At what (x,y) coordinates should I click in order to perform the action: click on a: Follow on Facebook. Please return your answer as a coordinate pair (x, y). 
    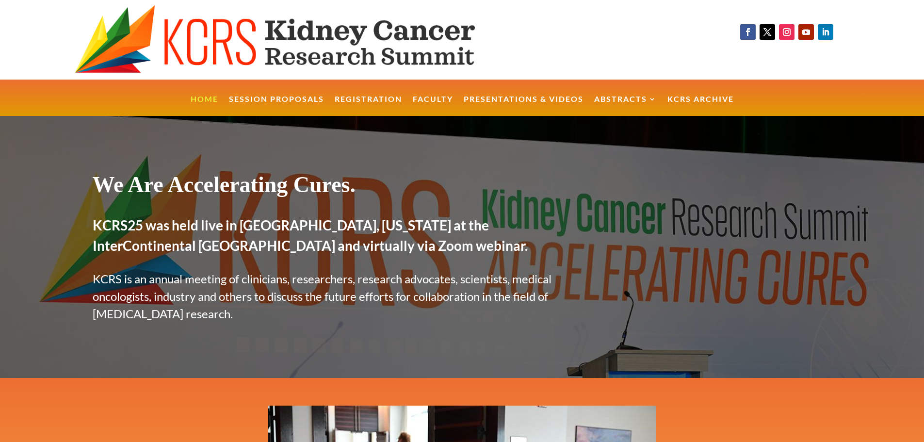
    Looking at the image, I should click on (748, 32).